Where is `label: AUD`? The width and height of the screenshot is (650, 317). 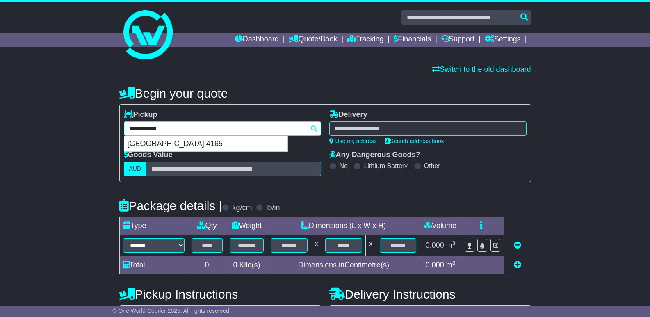
label: AUD is located at coordinates (135, 169).